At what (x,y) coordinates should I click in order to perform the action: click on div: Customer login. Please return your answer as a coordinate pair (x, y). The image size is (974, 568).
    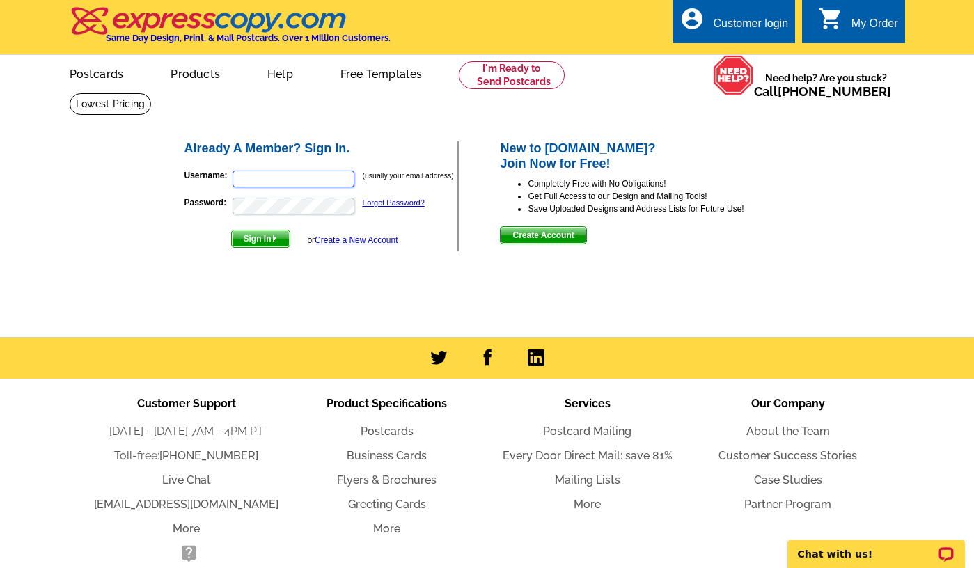
    Looking at the image, I should click on (751, 27).